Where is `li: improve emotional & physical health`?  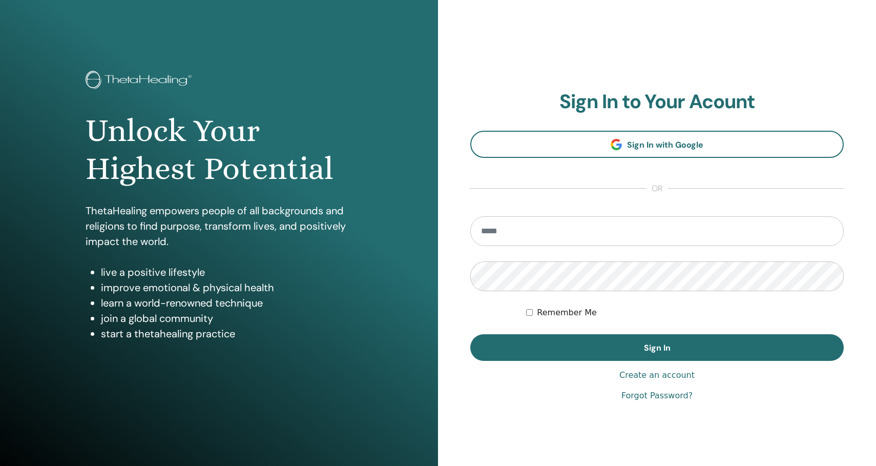 li: improve emotional & physical health is located at coordinates (226, 287).